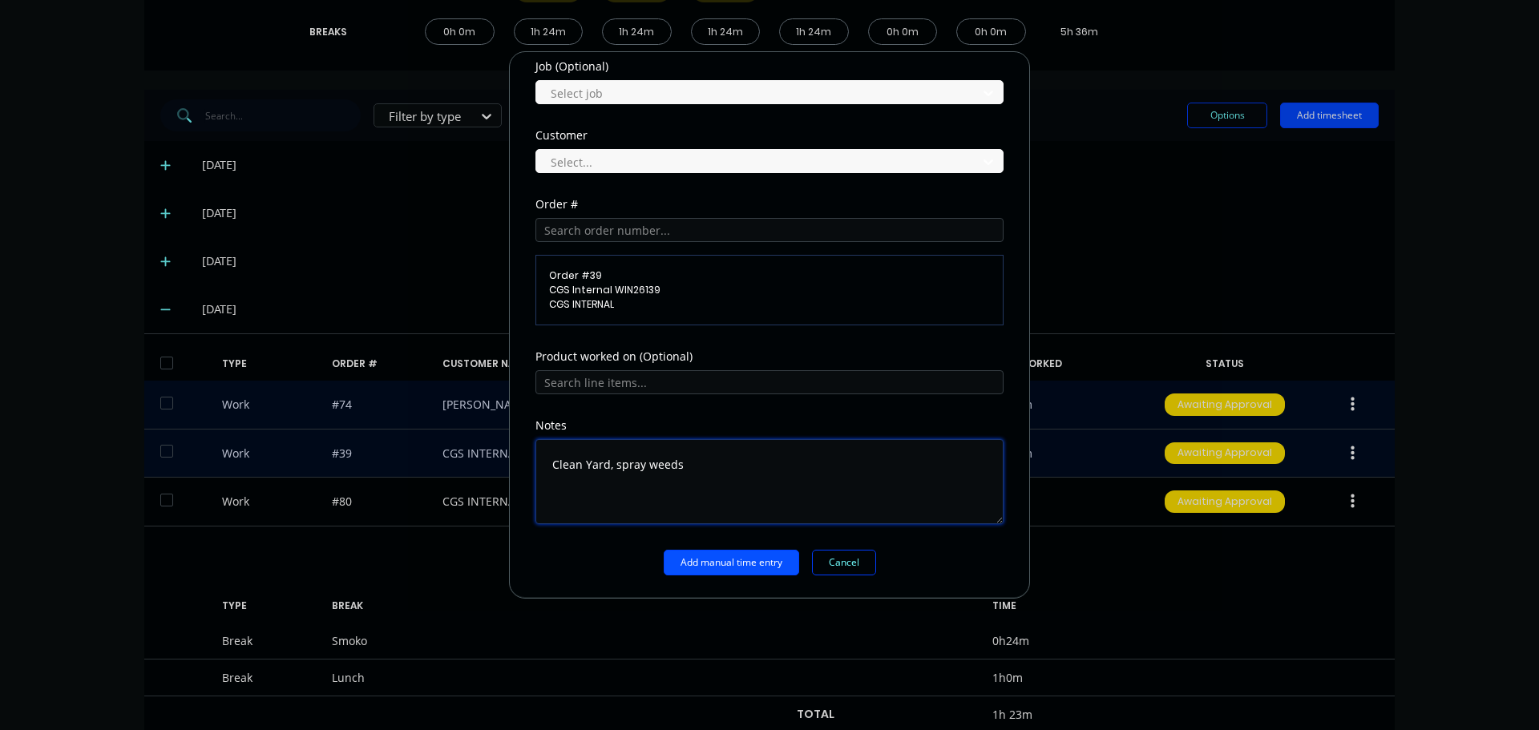  Describe the element at coordinates (769, 305) in the screenshot. I see `span: CGS INTERNAL` at that location.